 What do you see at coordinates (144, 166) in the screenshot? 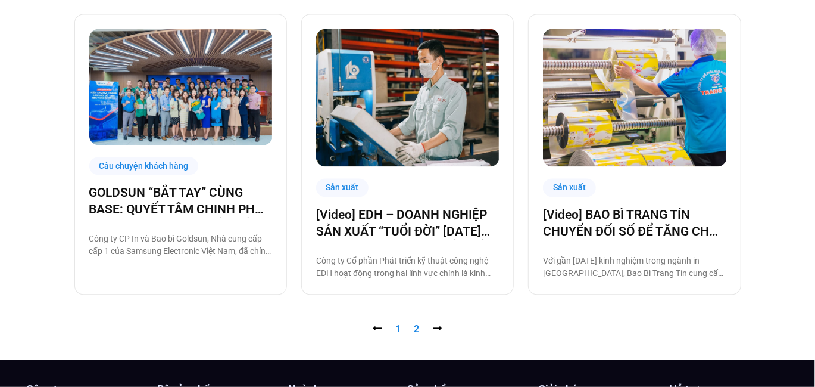
I see `div: Câu chuyện khách hàng` at bounding box center [144, 166].